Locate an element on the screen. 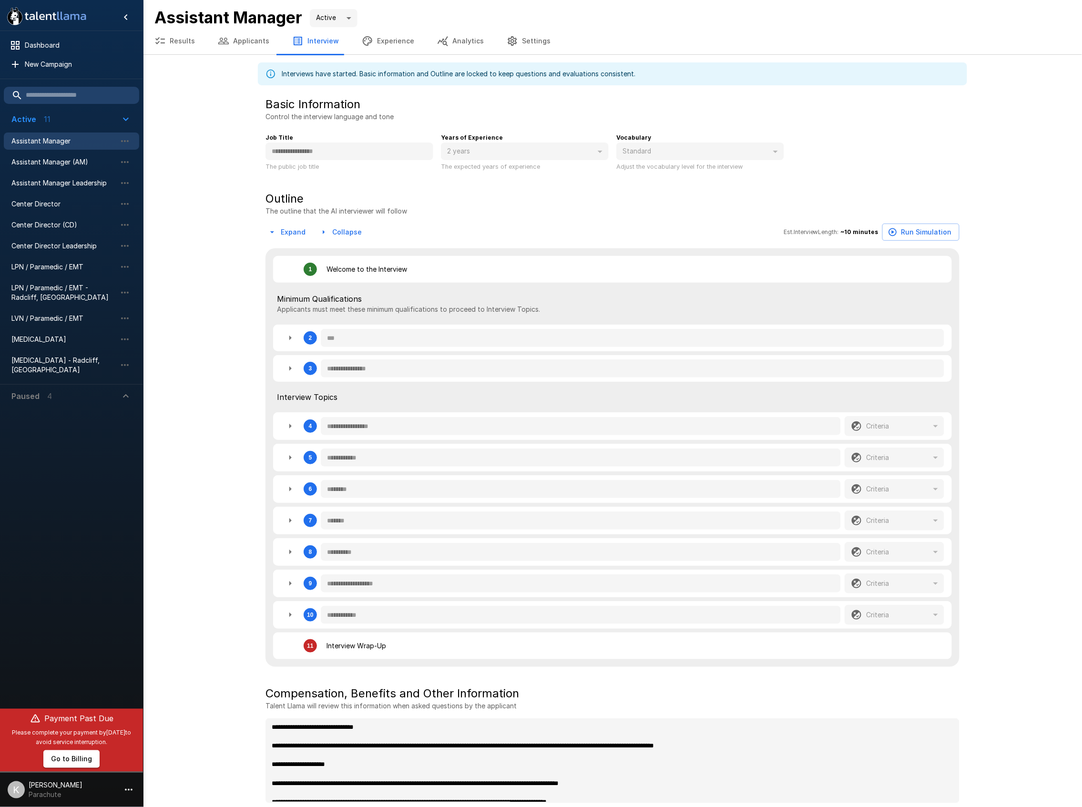 This screenshot has width=1082, height=807. button: Applicants is located at coordinates (243, 41).